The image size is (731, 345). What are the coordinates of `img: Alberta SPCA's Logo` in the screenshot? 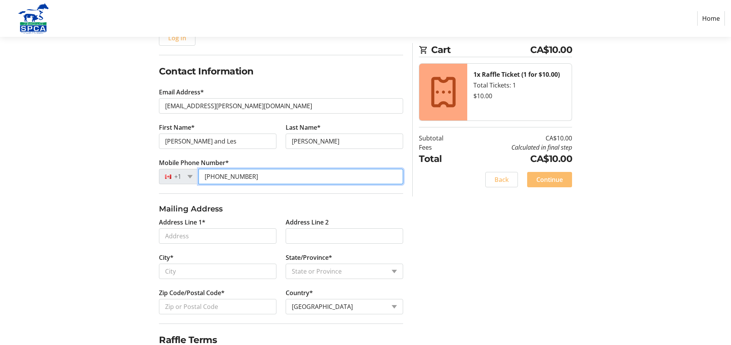 It's located at (33, 18).